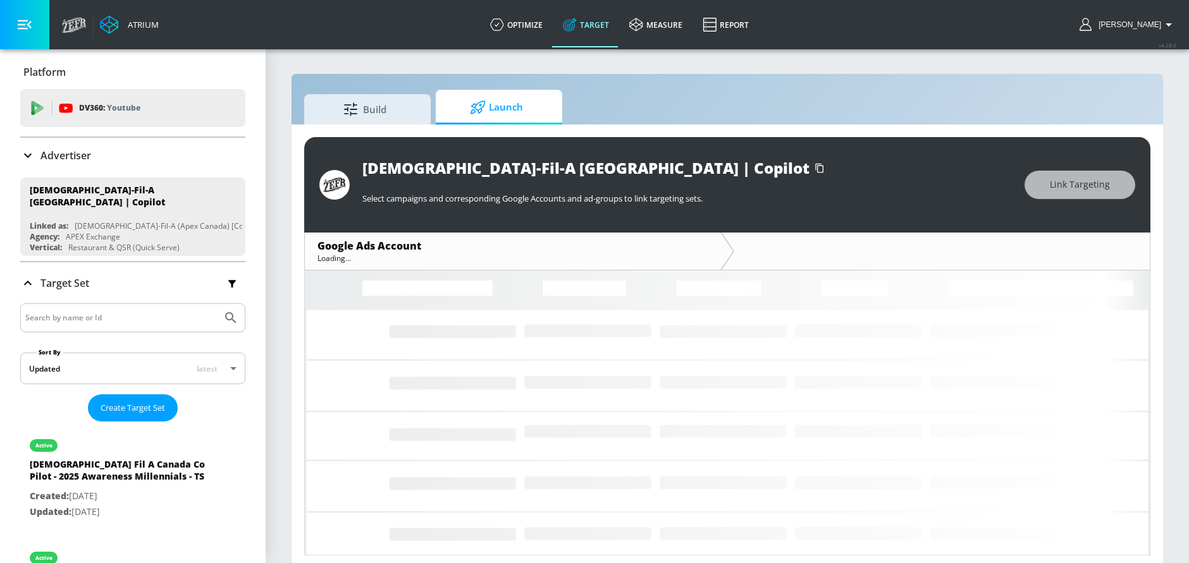 The height and width of the screenshot is (563, 1189). I want to click on span: Launch, so click(496, 107).